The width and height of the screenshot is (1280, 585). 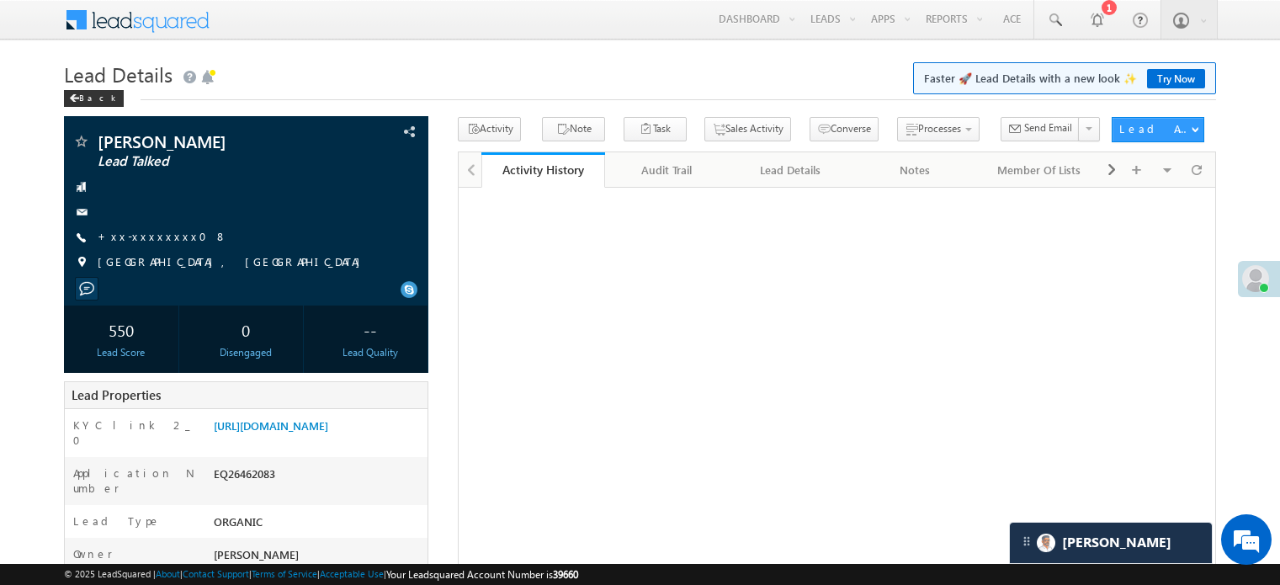 What do you see at coordinates (543, 170) in the screenshot?
I see `a: Activity History` at bounding box center [543, 170].